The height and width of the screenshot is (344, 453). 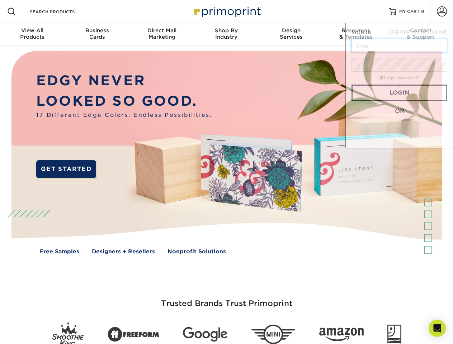 What do you see at coordinates (196, 252) in the screenshot?
I see `a: Nonprofit Solutions` at bounding box center [196, 252].